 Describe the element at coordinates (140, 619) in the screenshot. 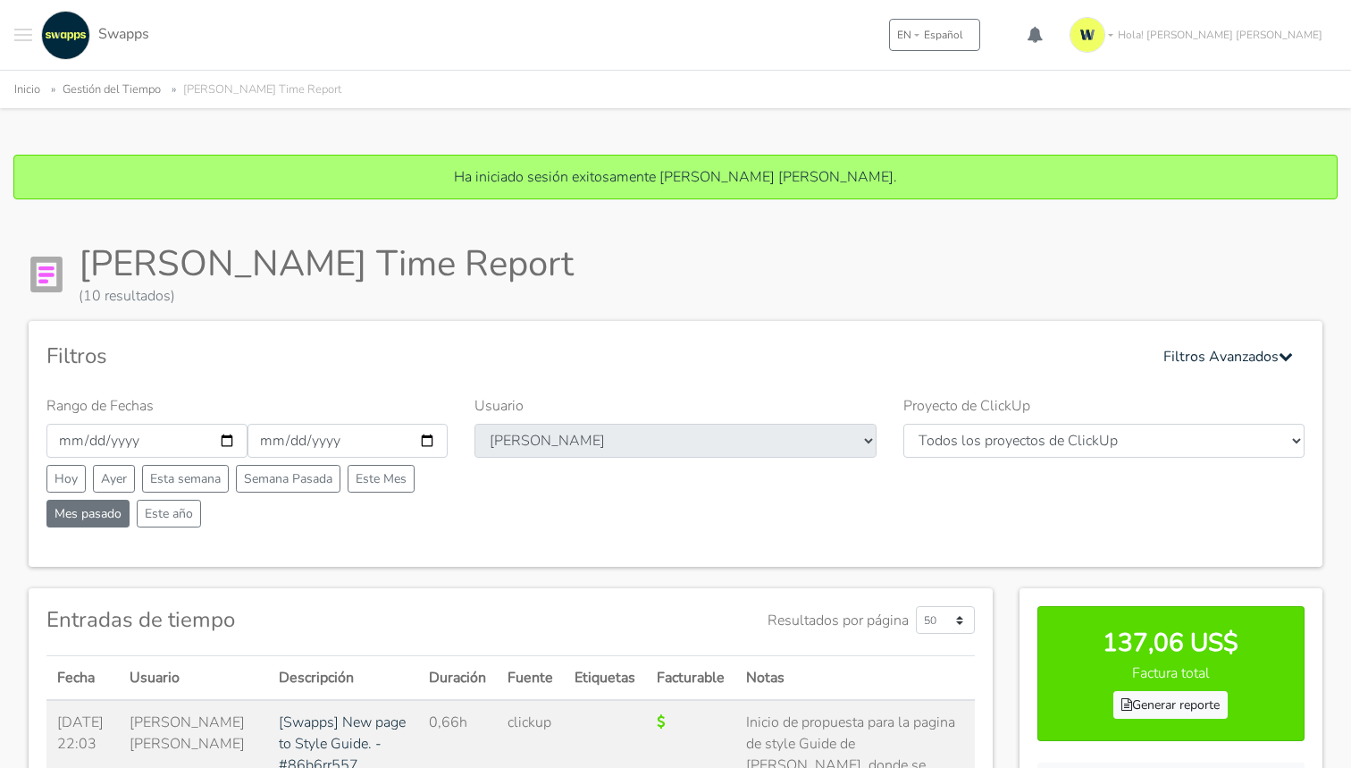

I see `h4: Entradas de tiempo` at that location.